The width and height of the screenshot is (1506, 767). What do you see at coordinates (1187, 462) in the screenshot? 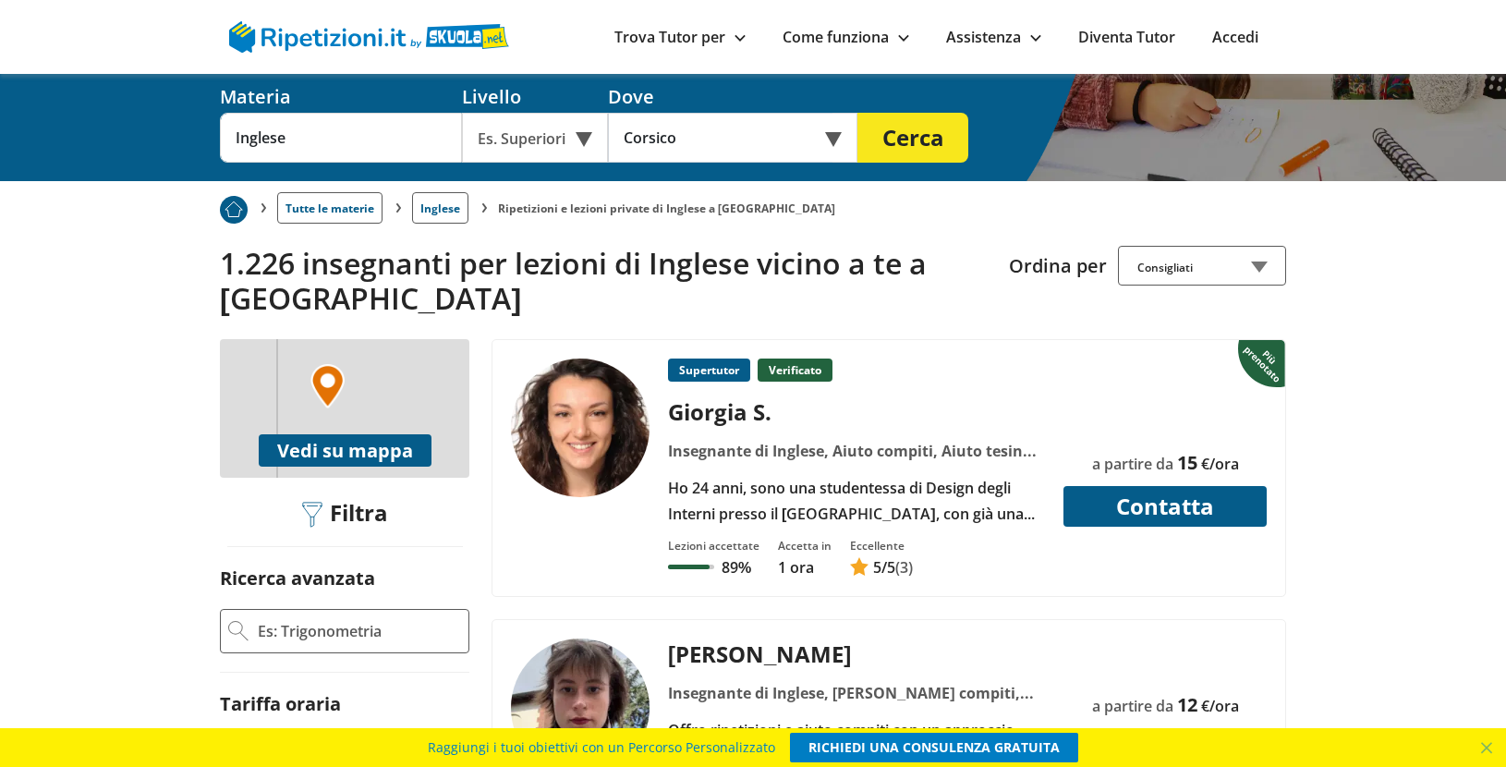
I see `span: 15` at bounding box center [1187, 462].